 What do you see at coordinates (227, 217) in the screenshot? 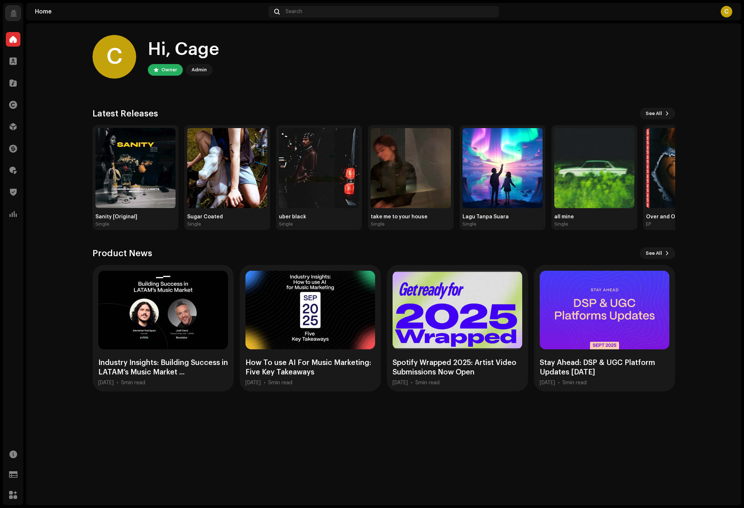
I see `div: Sugar Coated` at bounding box center [227, 217].